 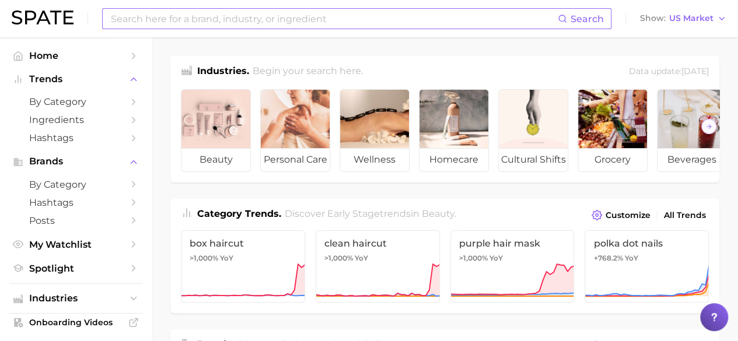 I want to click on h2: Begin your search here., so click(x=308, y=72).